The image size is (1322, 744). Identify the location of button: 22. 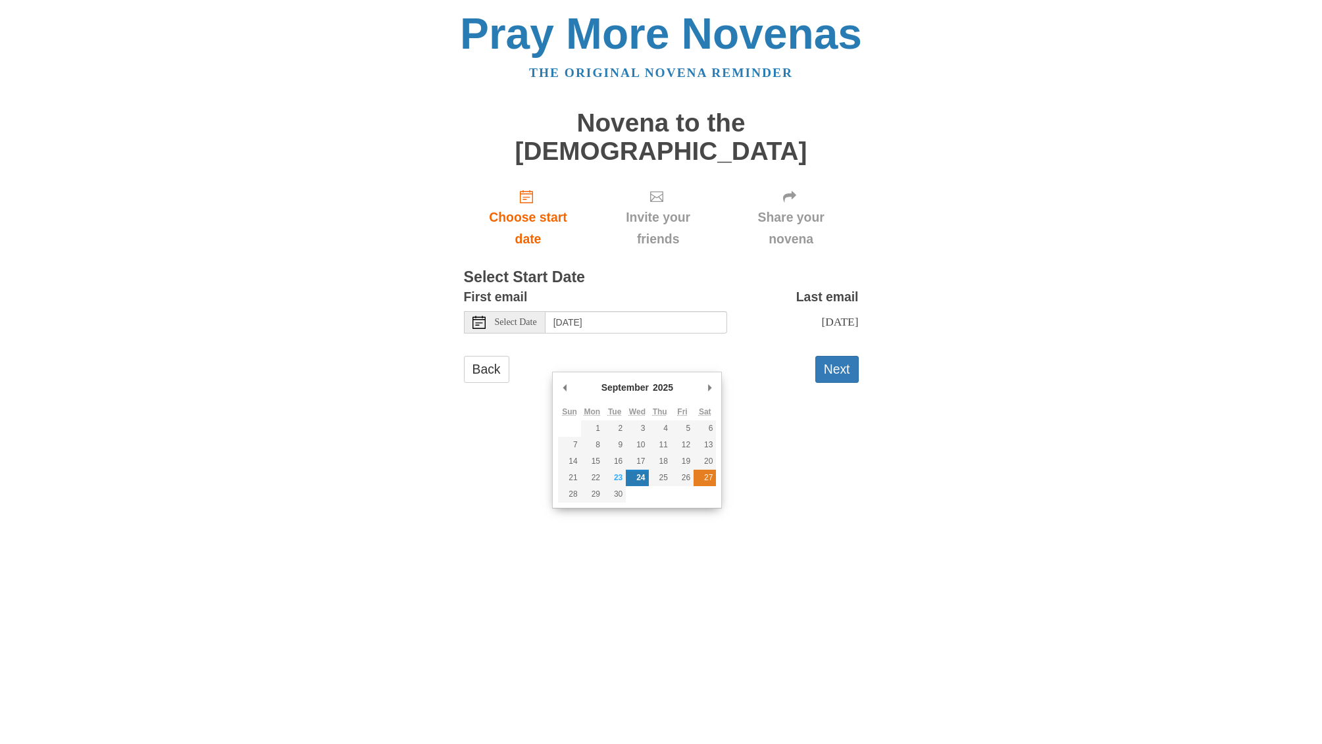
(592, 478).